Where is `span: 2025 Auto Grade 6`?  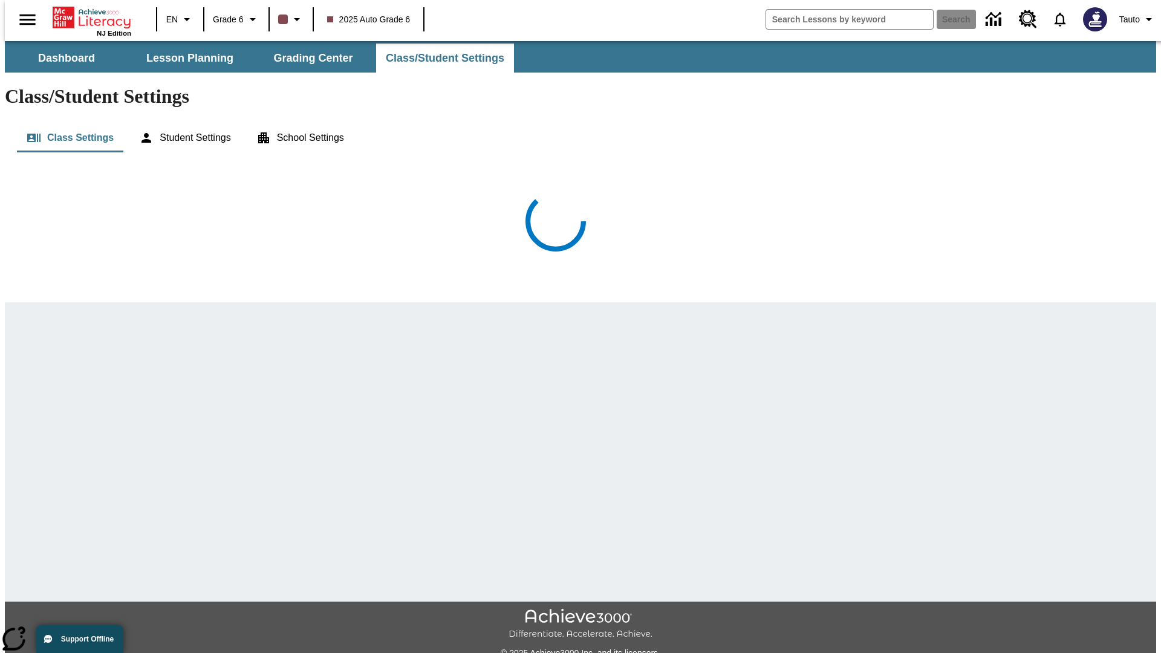 span: 2025 Auto Grade 6 is located at coordinates (369, 19).